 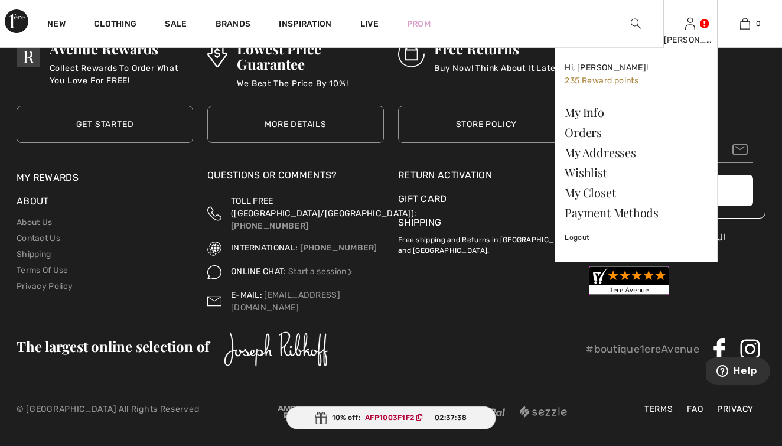 I want to click on h3: Free Returns, so click(x=497, y=48).